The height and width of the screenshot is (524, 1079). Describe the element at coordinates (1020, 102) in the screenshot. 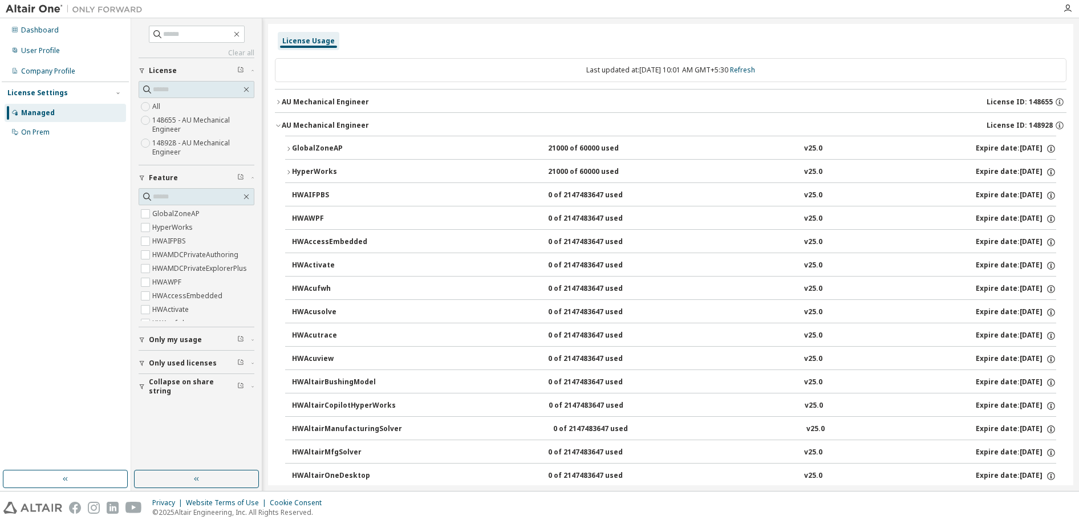

I see `span: License ID: 148655` at that location.